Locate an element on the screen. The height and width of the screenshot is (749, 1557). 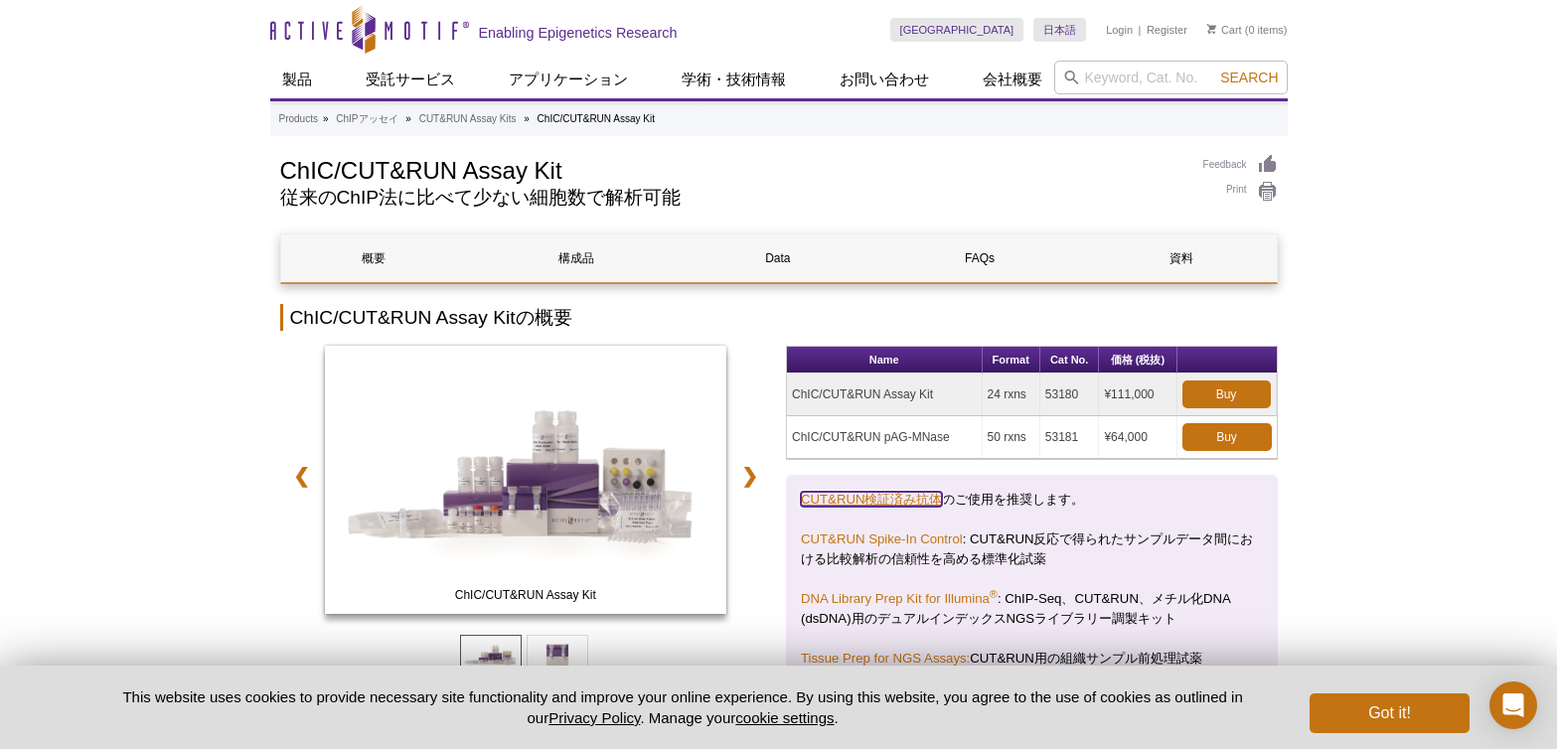
a: Cart is located at coordinates (1224, 30).